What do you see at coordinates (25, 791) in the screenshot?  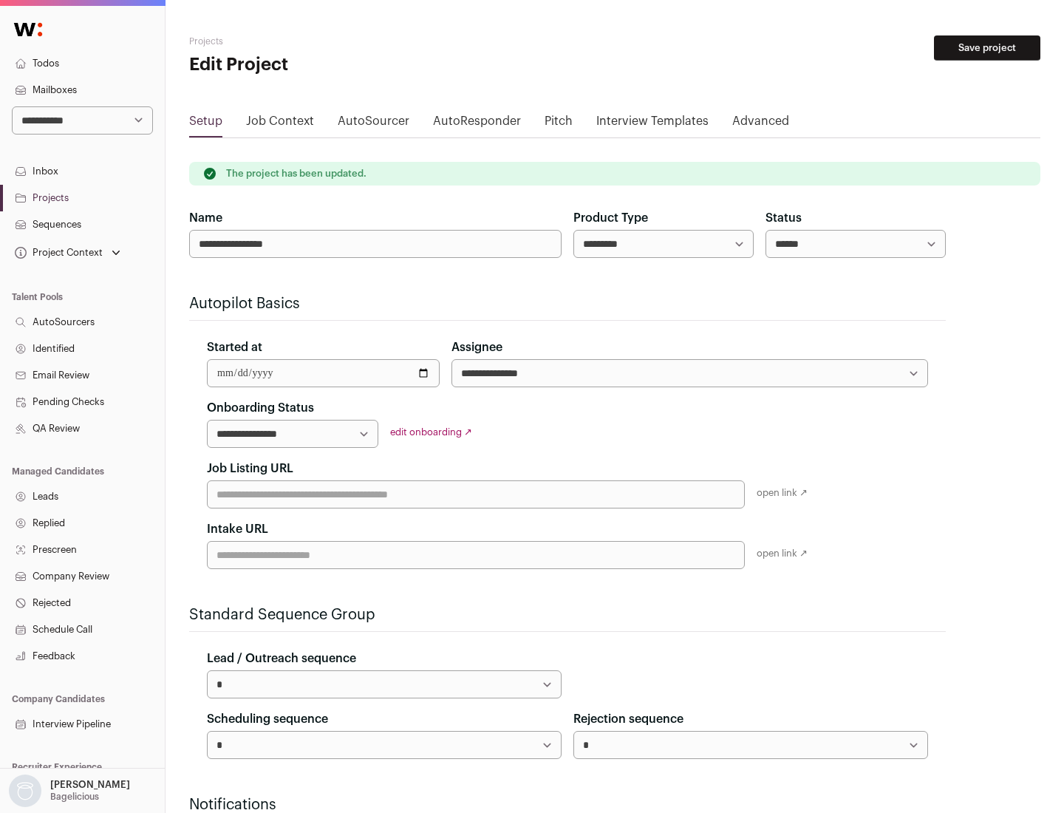 I see `img: nopic.png` at bounding box center [25, 791].